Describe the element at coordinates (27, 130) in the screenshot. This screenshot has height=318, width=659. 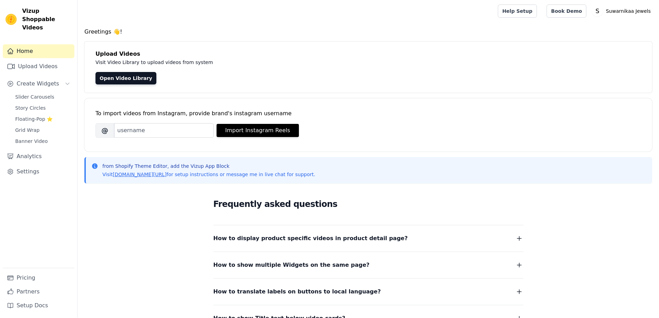
I see `span: Grid Wrap` at that location.